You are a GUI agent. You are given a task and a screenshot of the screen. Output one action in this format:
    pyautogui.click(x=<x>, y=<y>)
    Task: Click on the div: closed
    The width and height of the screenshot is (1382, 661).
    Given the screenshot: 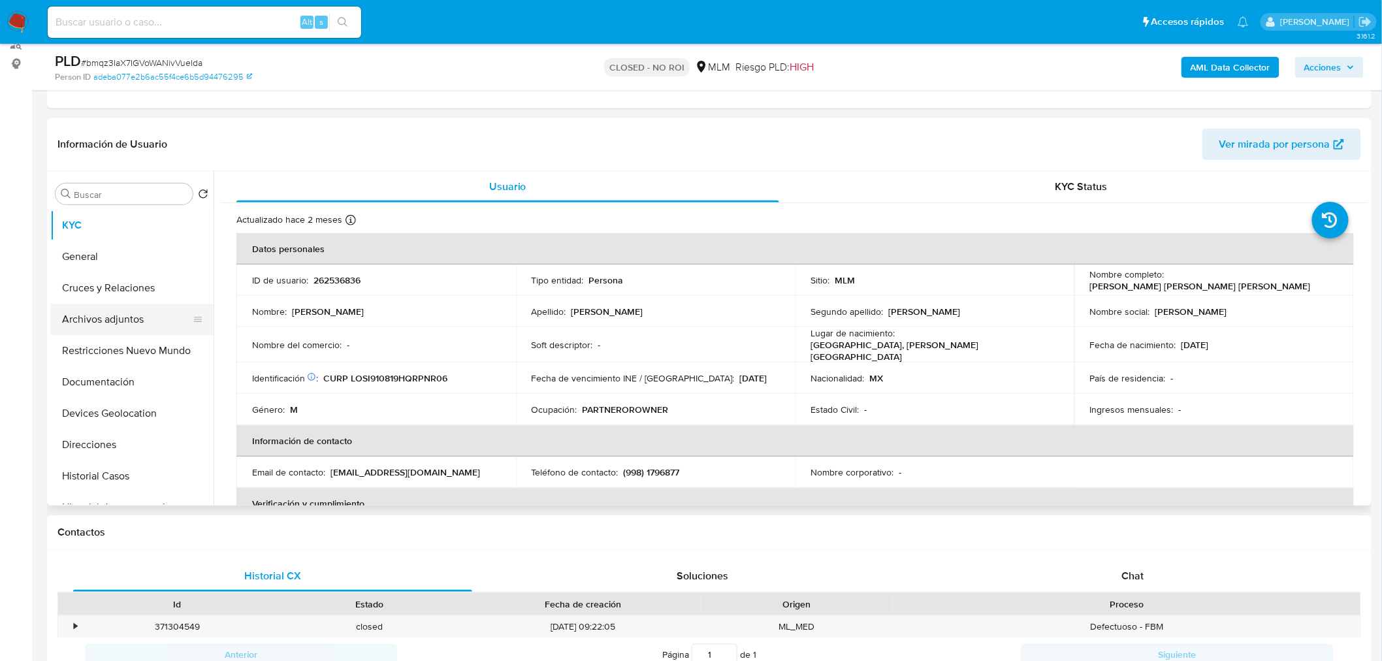 What is the action you would take?
    pyautogui.click(x=369, y=627)
    